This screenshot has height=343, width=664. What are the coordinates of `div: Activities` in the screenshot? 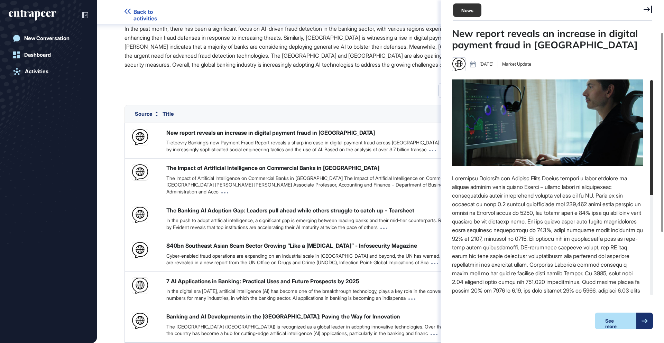 It's located at (37, 72).